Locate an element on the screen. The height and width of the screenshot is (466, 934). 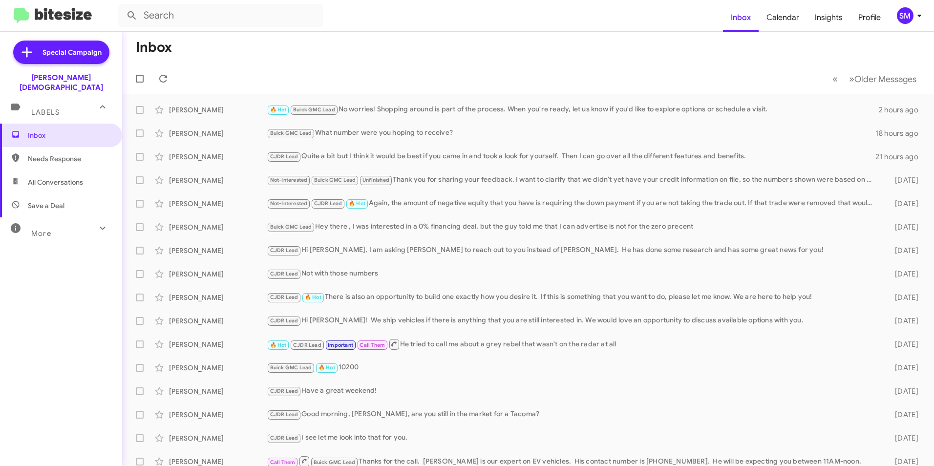
button: Next is located at coordinates (883, 79).